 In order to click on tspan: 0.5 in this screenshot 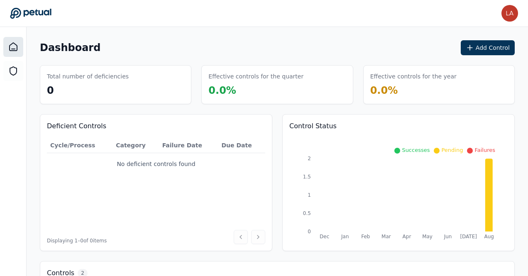, I will do `click(307, 213)`.